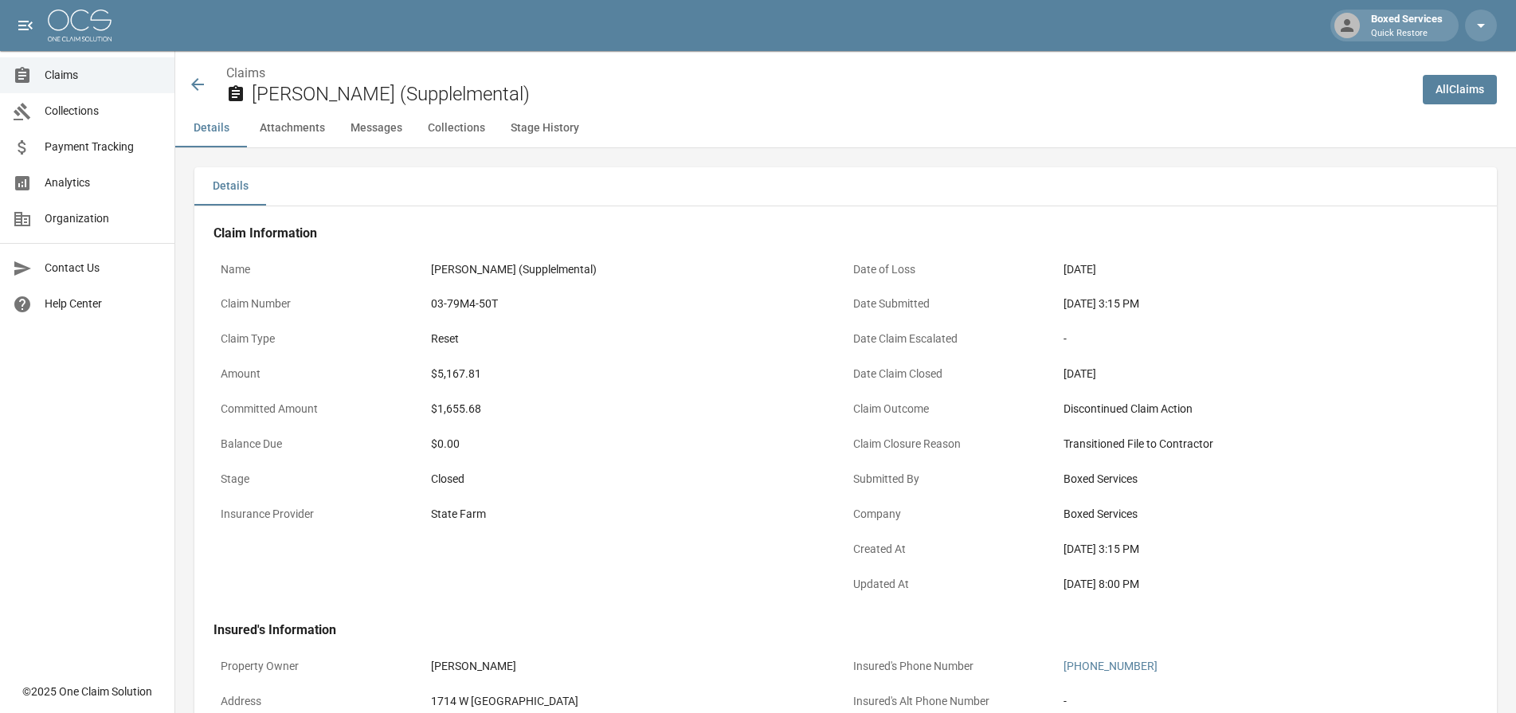  Describe the element at coordinates (634, 339) in the screenshot. I see `div: Reset` at that location.